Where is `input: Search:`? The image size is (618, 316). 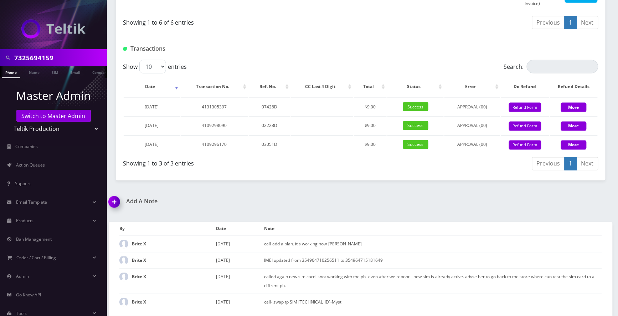
input: Search: is located at coordinates (563, 67).